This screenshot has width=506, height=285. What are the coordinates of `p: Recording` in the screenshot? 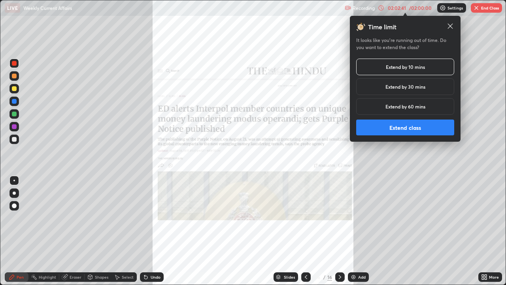 It's located at (364, 8).